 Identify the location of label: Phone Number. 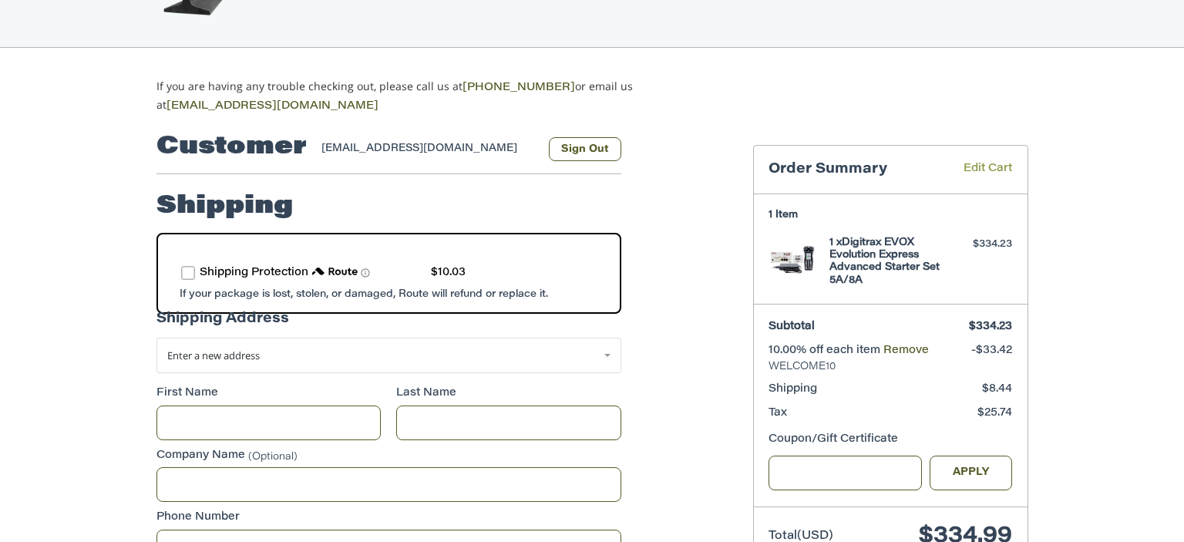
(389, 517).